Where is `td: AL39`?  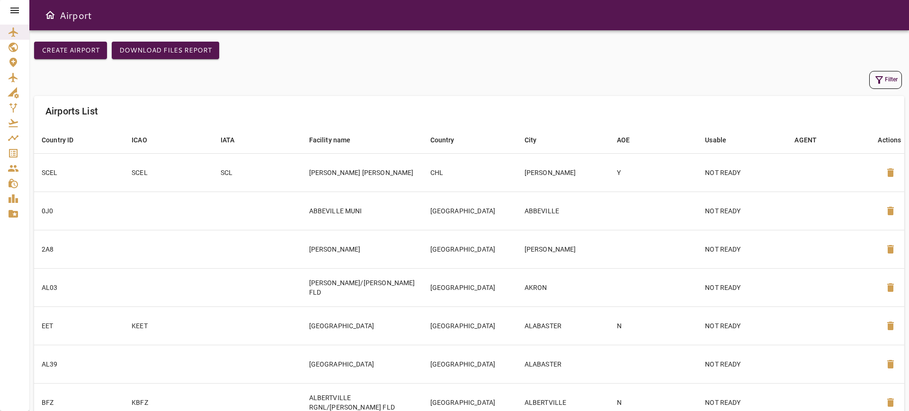
td: AL39 is located at coordinates (79, 364).